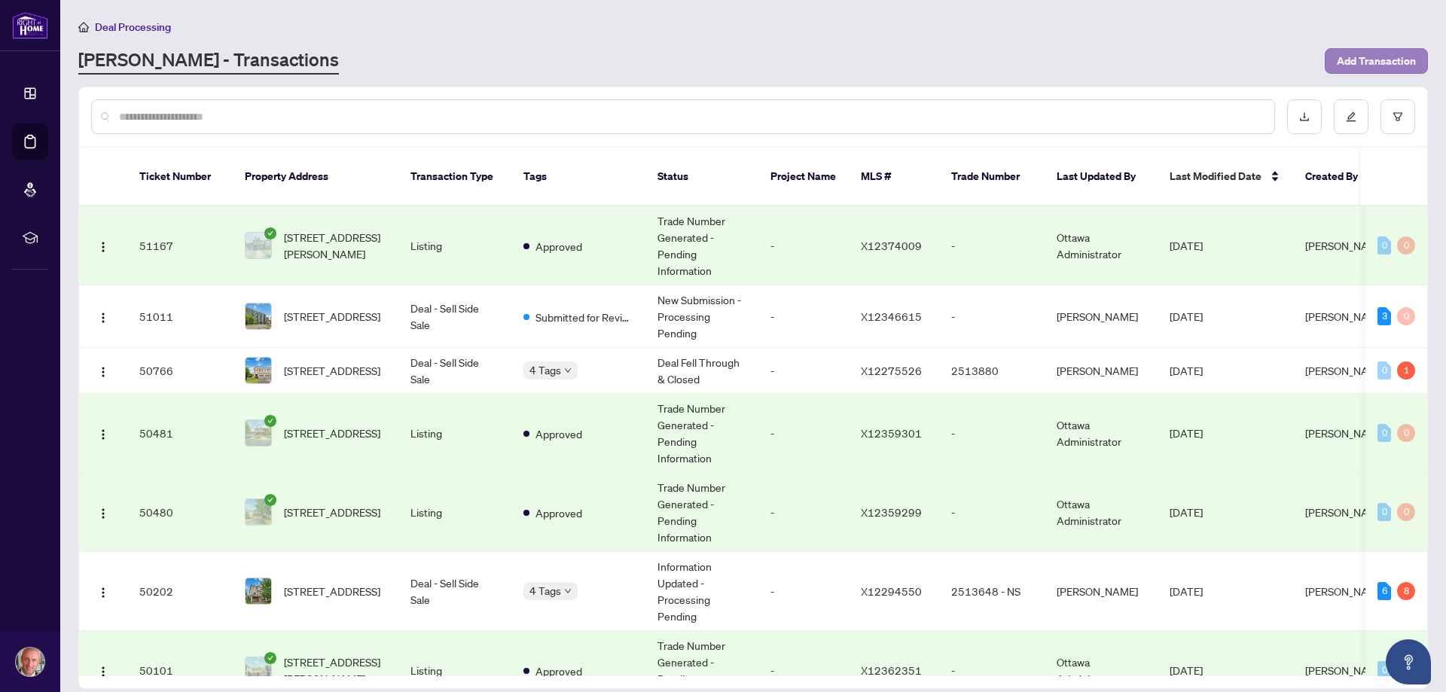 The width and height of the screenshot is (1446, 692). What do you see at coordinates (58, 30) in the screenshot?
I see `div: v 4.0.25` at bounding box center [58, 30].